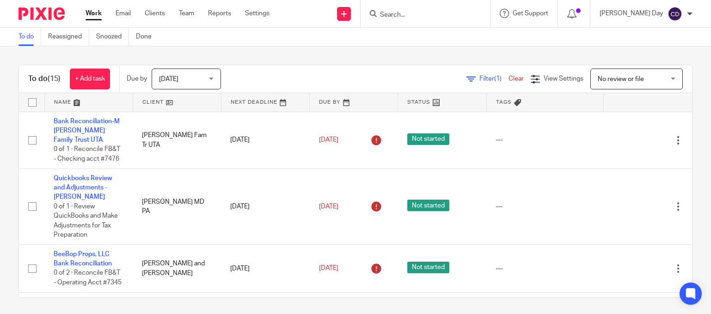  What do you see at coordinates (147, 37) in the screenshot?
I see `a: Done` at bounding box center [147, 37].